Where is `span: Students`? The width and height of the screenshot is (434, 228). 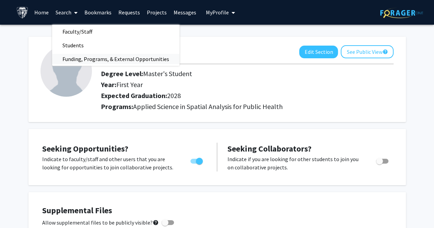
span: Students is located at coordinates (73, 45).